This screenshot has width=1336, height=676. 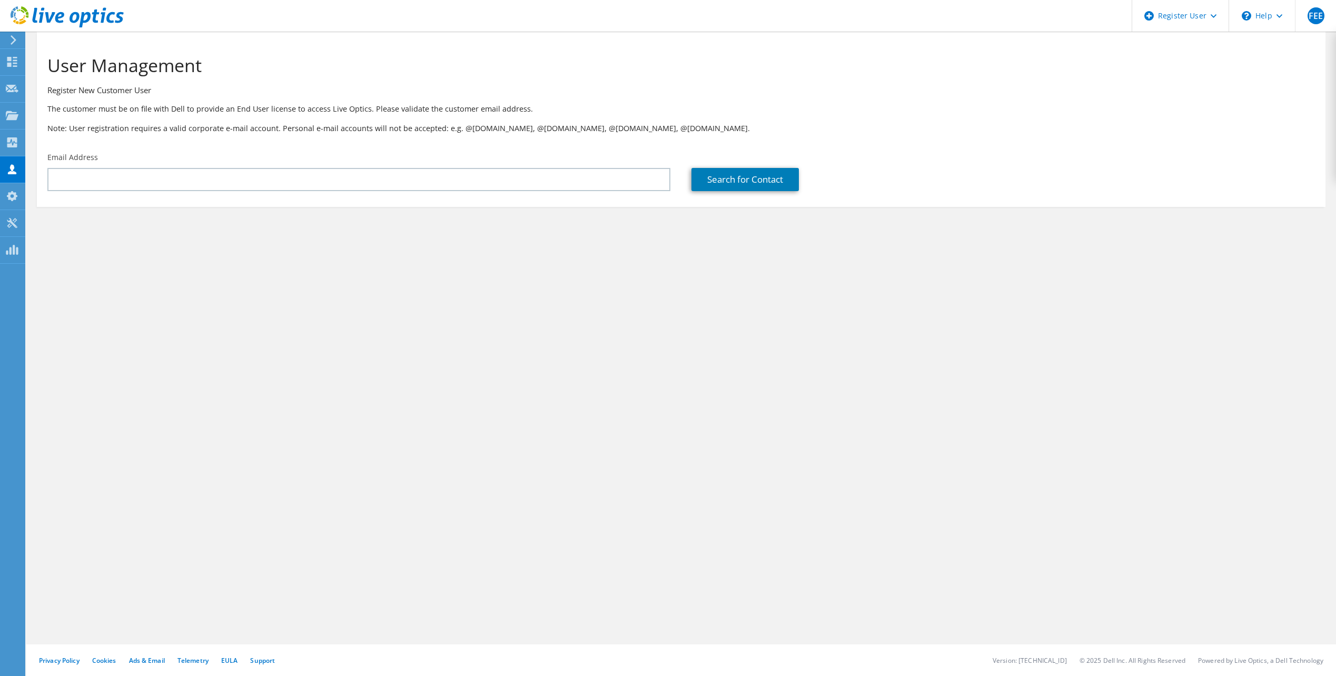 What do you see at coordinates (1246, 16) in the screenshot?
I see `svg: \n` at bounding box center [1246, 16].